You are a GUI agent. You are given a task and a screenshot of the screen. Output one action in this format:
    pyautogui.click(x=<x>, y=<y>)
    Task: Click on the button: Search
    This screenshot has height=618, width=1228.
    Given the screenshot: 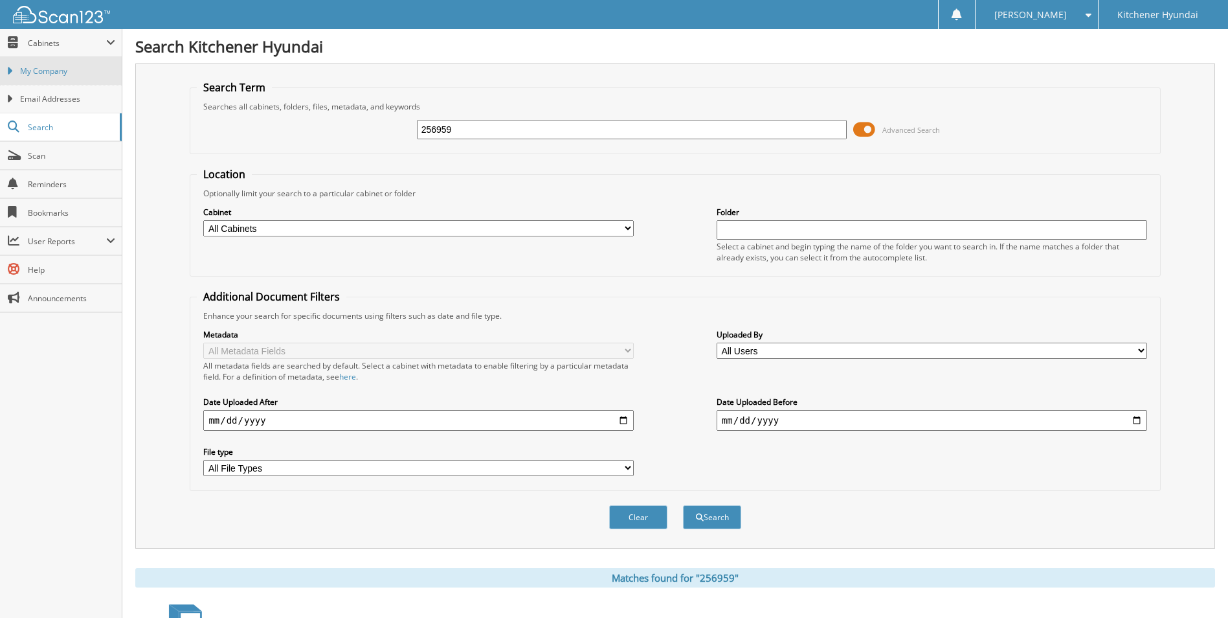 What is the action you would take?
    pyautogui.click(x=712, y=517)
    